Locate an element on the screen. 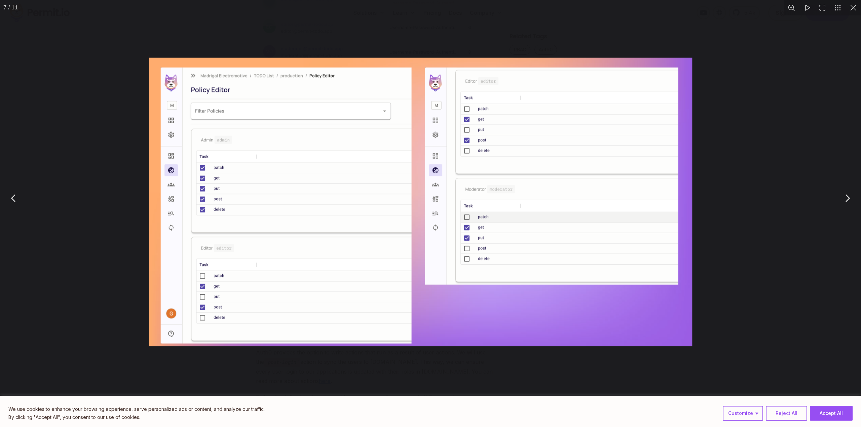 This screenshot has height=427, width=861. p: By clicking "Accept All", you consent to our use of cookies. is located at coordinates (136, 418).